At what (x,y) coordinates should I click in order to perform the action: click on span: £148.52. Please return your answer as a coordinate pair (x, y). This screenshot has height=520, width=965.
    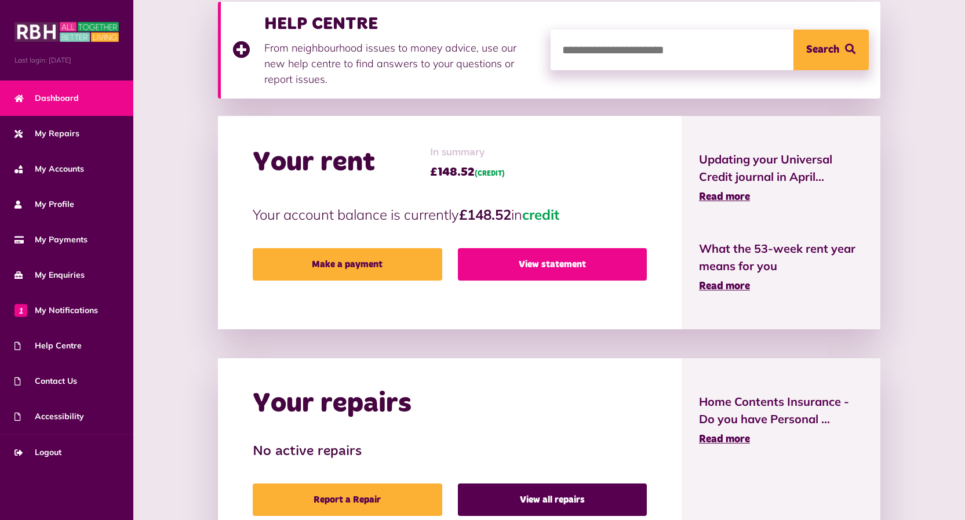
    Looking at the image, I should click on (467, 172).